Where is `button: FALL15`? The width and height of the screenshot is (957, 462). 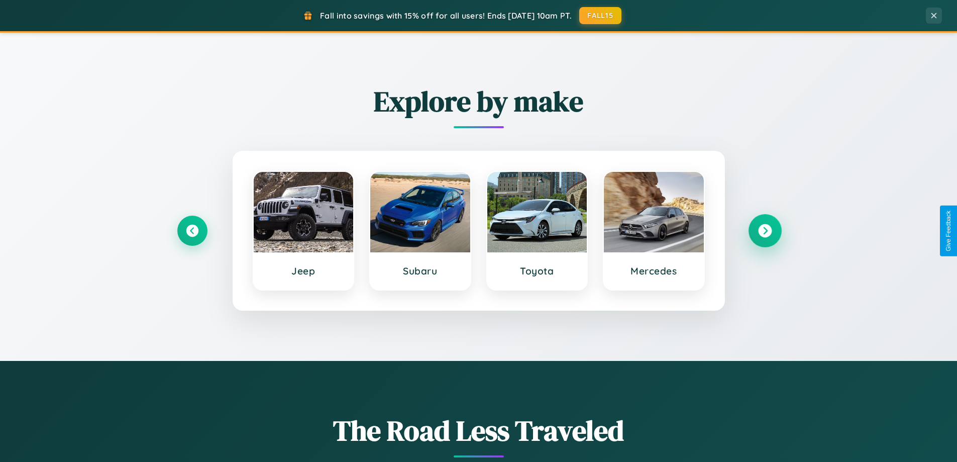 button: FALL15 is located at coordinates (601, 16).